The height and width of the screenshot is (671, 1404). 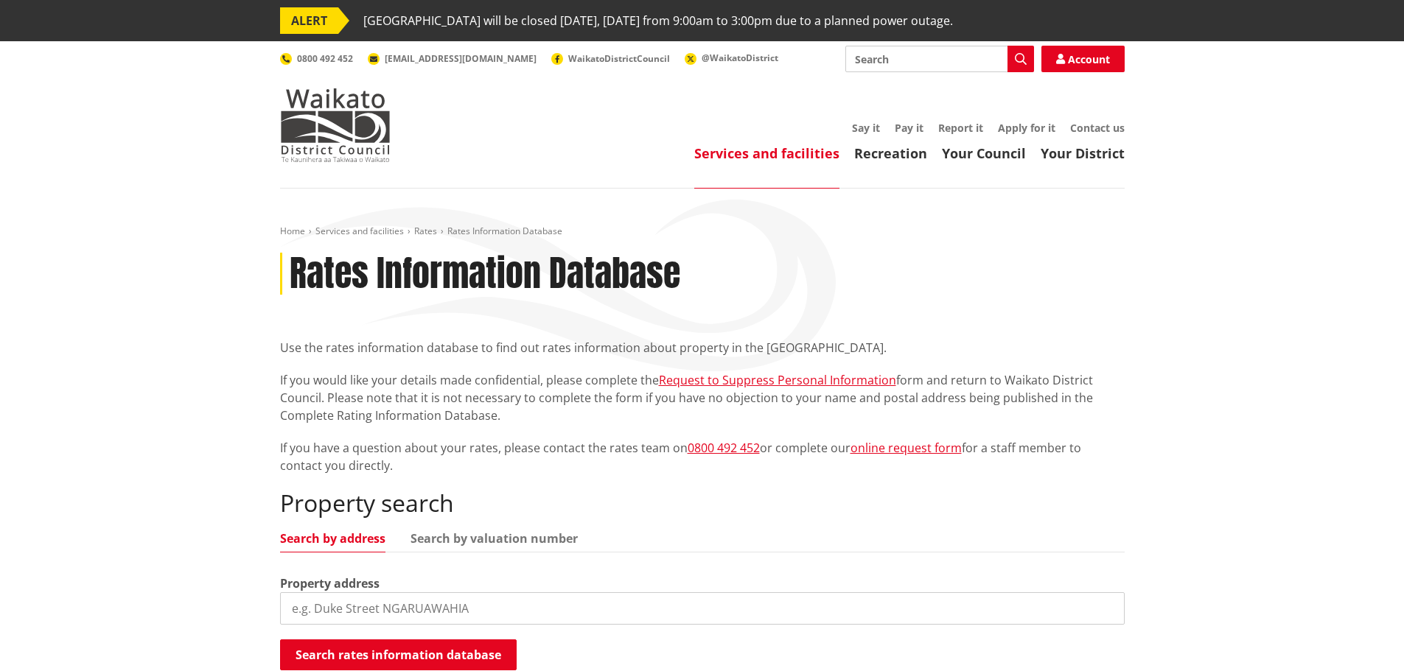 What do you see at coordinates (702, 609) in the screenshot?
I see `input: e.g. Duke Street NGARUAWAHIA` at bounding box center [702, 609].